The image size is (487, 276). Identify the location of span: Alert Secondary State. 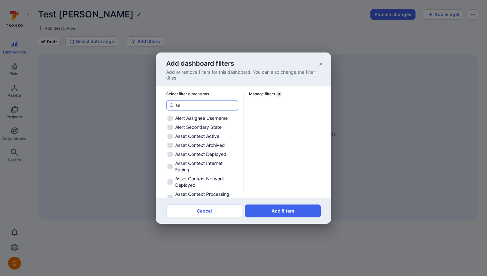
(198, 127).